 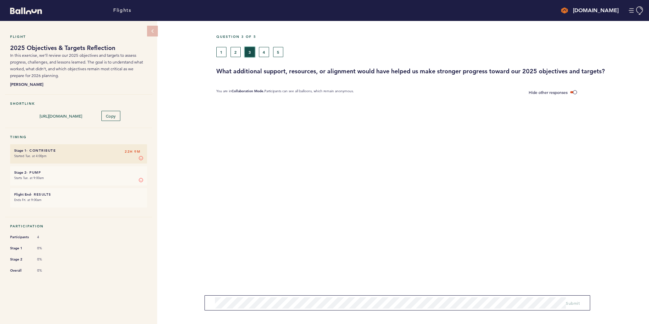 I want to click on small: Flight End, so click(x=22, y=194).